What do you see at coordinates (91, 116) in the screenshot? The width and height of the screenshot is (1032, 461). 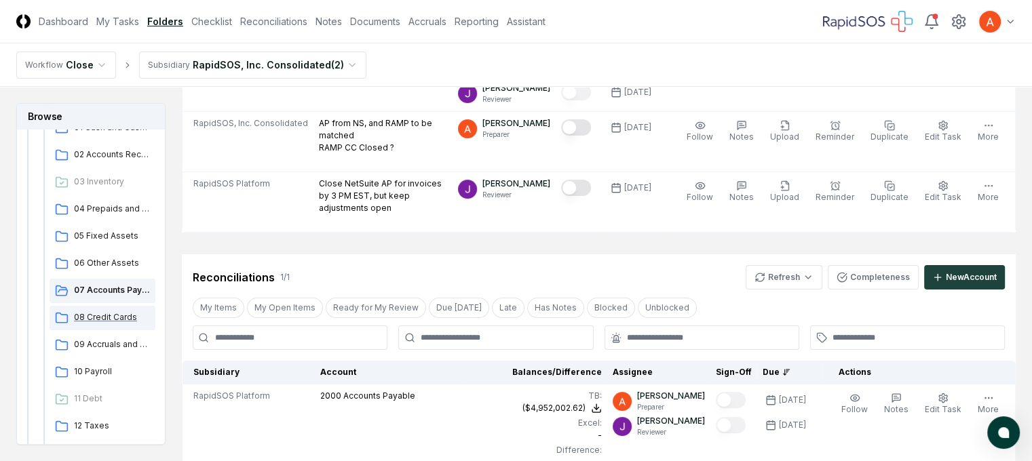 I see `h3: Browse` at bounding box center [91, 116].